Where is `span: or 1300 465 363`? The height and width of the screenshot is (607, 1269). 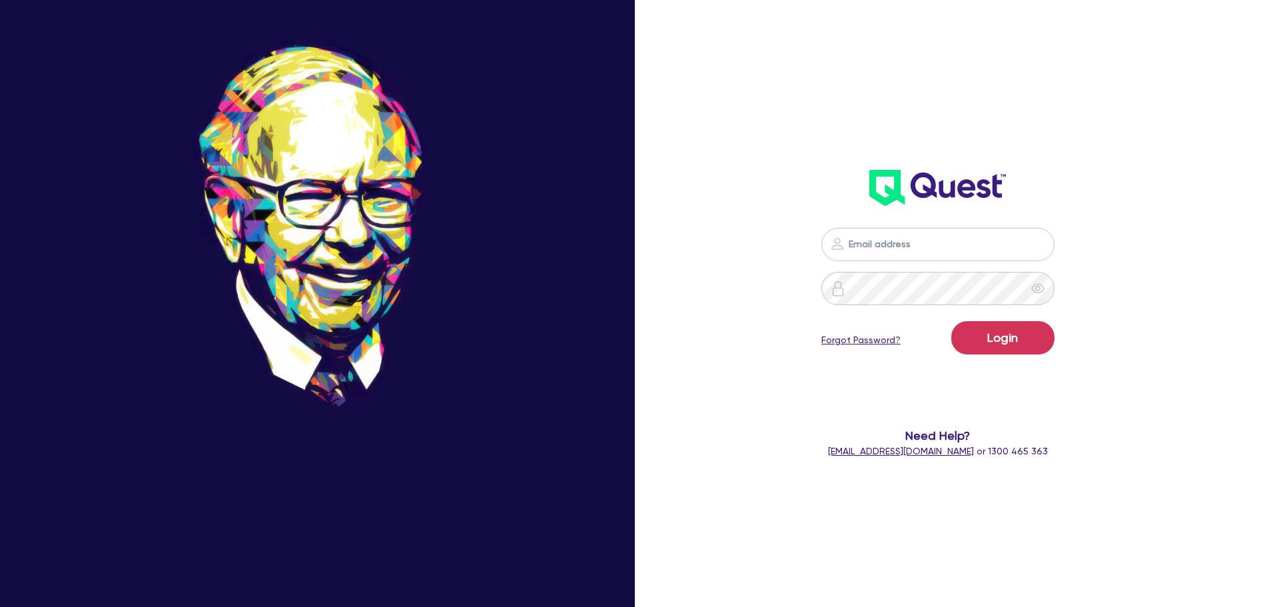
span: or 1300 465 363 is located at coordinates (938, 451).